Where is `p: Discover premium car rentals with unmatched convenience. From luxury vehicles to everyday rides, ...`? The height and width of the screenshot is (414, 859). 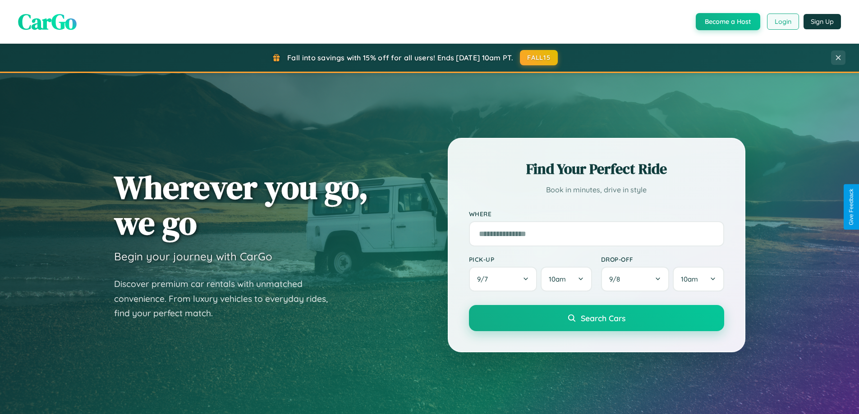 p: Discover premium car rentals with unmatched convenience. From luxury vehicles to everyday rides, ... is located at coordinates (227, 299).